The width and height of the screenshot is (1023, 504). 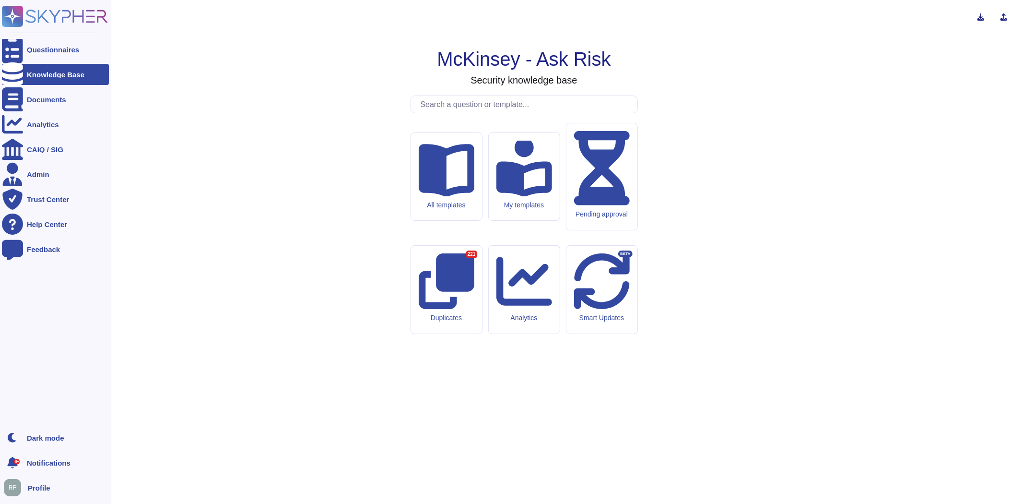 I want to click on div: Trust Center, so click(x=48, y=199).